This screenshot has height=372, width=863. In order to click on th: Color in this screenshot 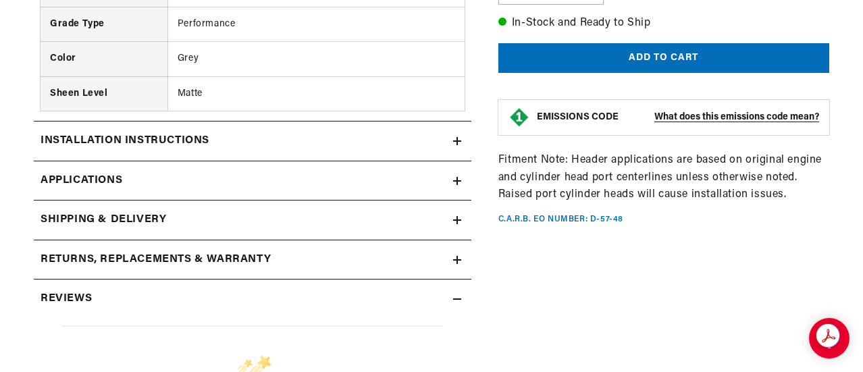, I will do `click(104, 59)`.